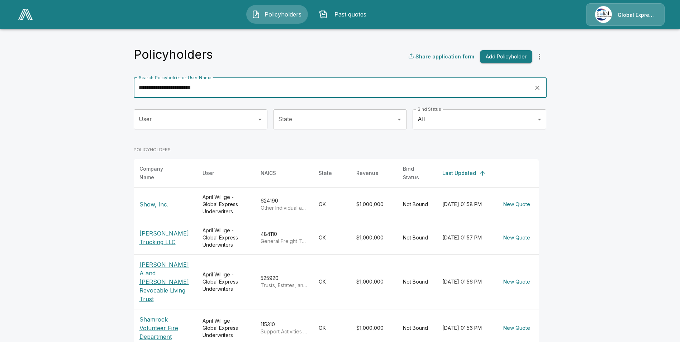 Image resolution: width=680 pixels, height=342 pixels. I want to click on p: POLICYHOLDERS, so click(336, 150).